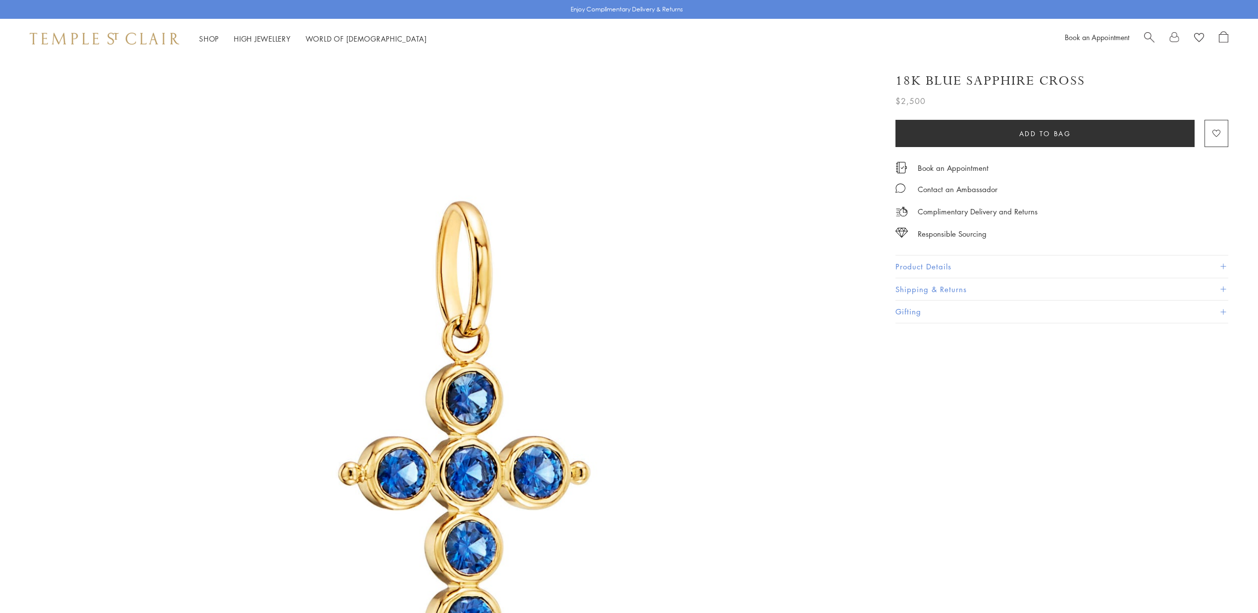 The height and width of the screenshot is (613, 1258). Describe the element at coordinates (262, 39) in the screenshot. I see `a: High JewelleryHigh Jewellery` at that location.